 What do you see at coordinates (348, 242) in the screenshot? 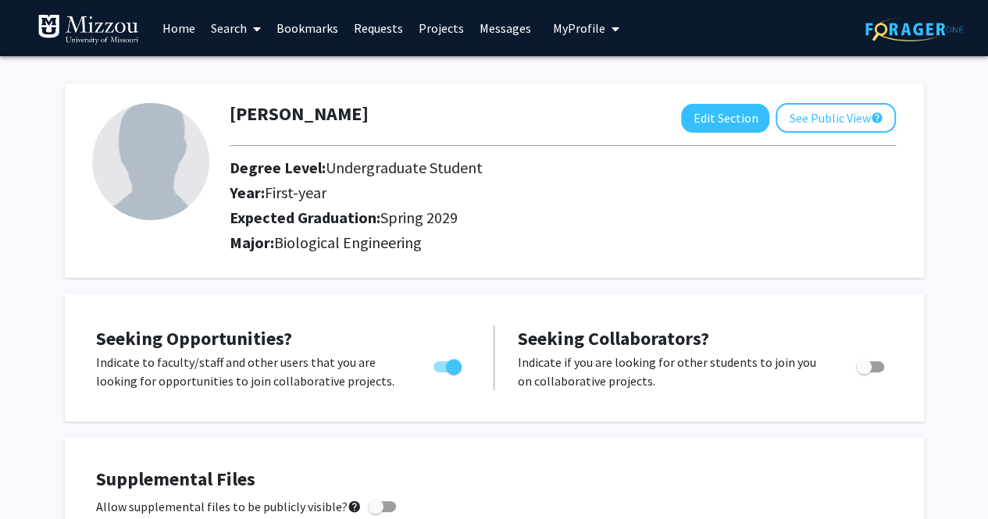
I see `span: Biological Engineering` at bounding box center [348, 242].